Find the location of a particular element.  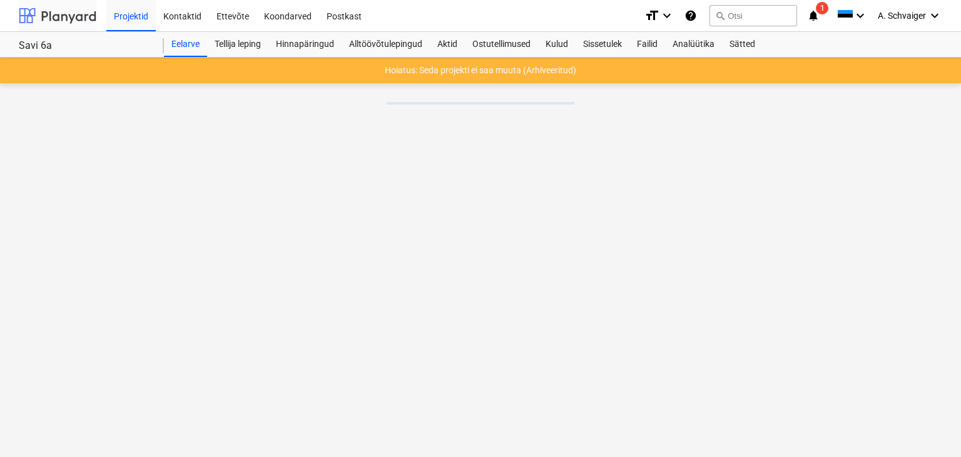

div: Sissetulek is located at coordinates (602, 44).